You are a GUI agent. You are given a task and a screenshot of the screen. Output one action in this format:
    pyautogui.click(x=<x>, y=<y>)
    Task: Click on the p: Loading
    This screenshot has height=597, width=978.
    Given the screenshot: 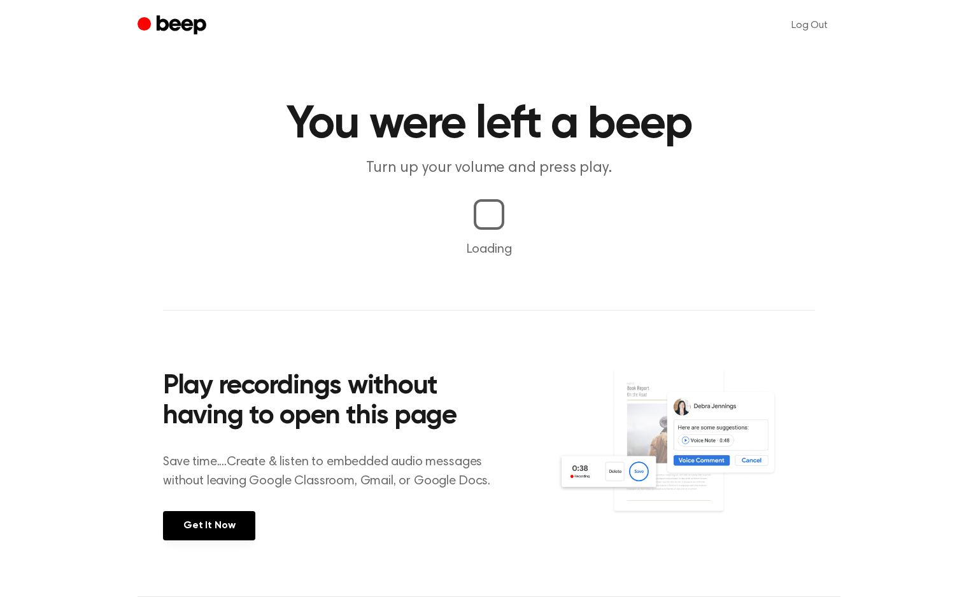 What is the action you would take?
    pyautogui.click(x=489, y=250)
    